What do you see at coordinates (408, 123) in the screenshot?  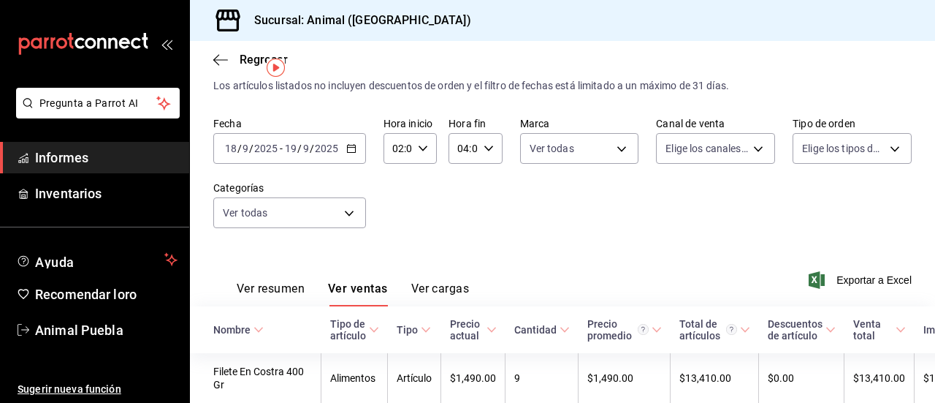 I see `font: Hora inicio` at bounding box center [408, 123].